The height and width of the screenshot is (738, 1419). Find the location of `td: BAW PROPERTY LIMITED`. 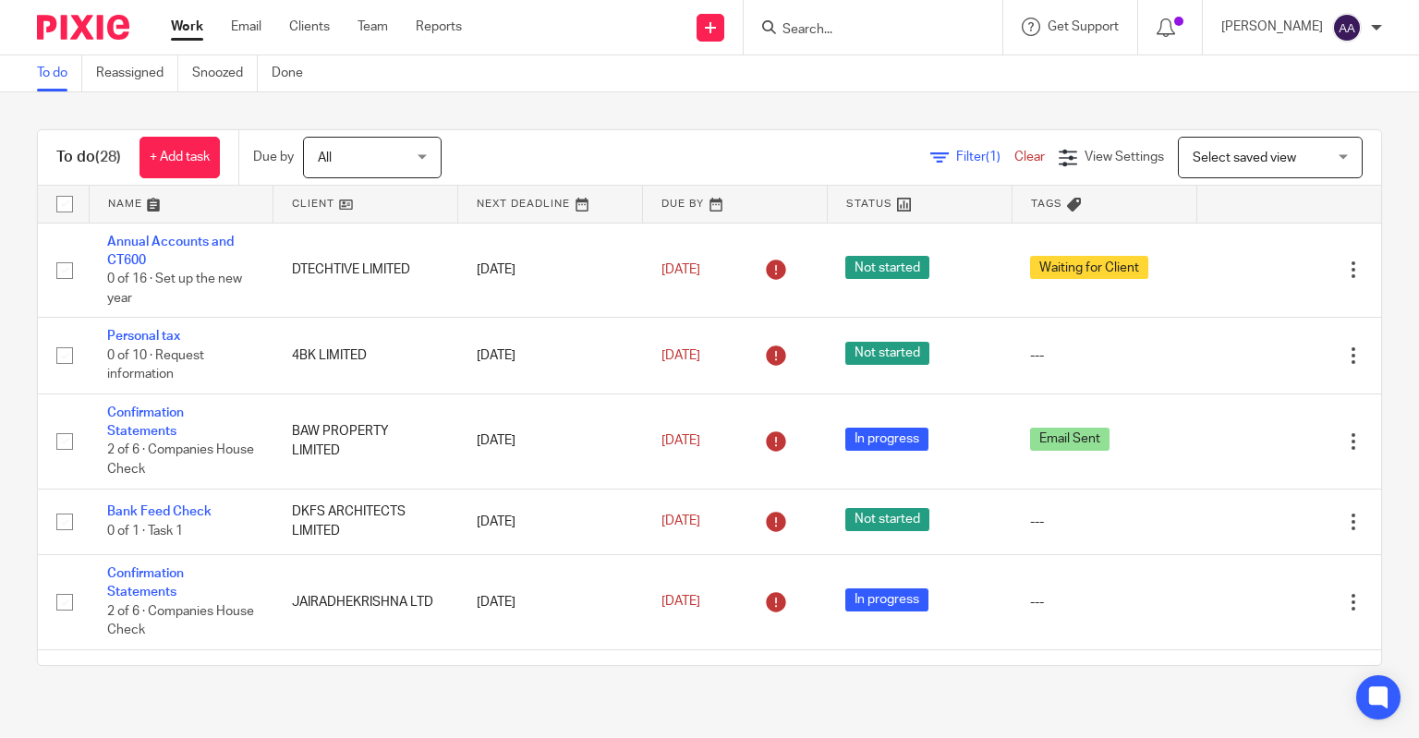

td: BAW PROPERTY LIMITED is located at coordinates (366, 441).